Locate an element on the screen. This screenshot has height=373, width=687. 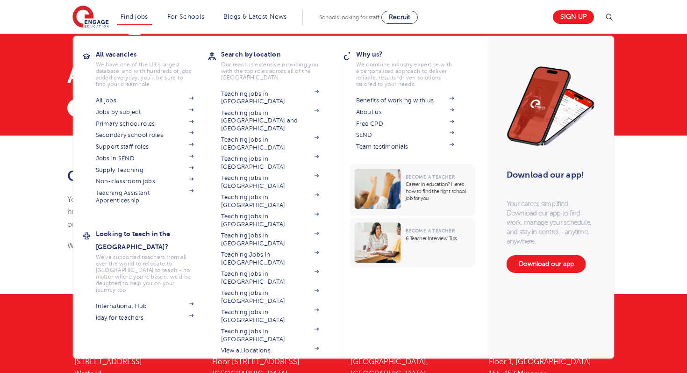
h3: Why us? is located at coordinates (412, 54).